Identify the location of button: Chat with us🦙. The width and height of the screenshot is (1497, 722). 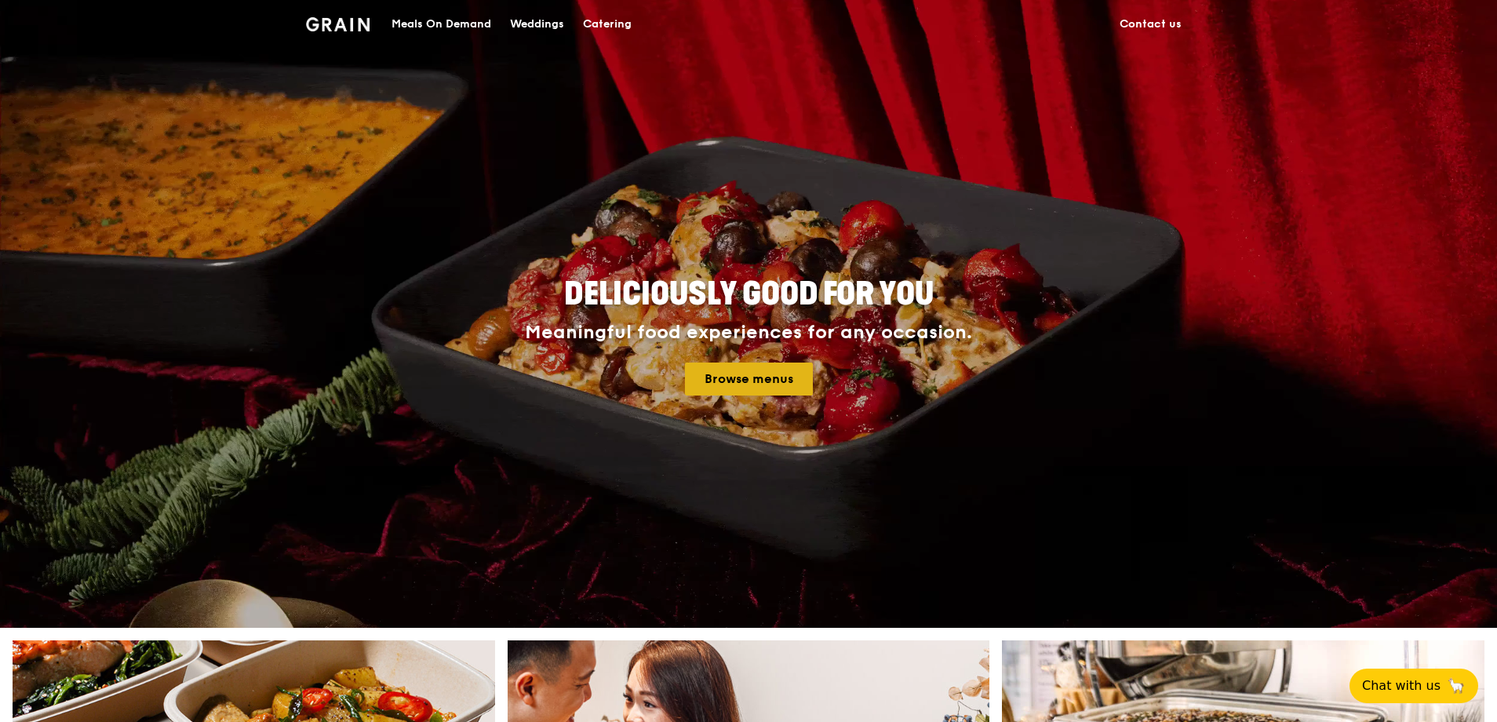
(1414, 686).